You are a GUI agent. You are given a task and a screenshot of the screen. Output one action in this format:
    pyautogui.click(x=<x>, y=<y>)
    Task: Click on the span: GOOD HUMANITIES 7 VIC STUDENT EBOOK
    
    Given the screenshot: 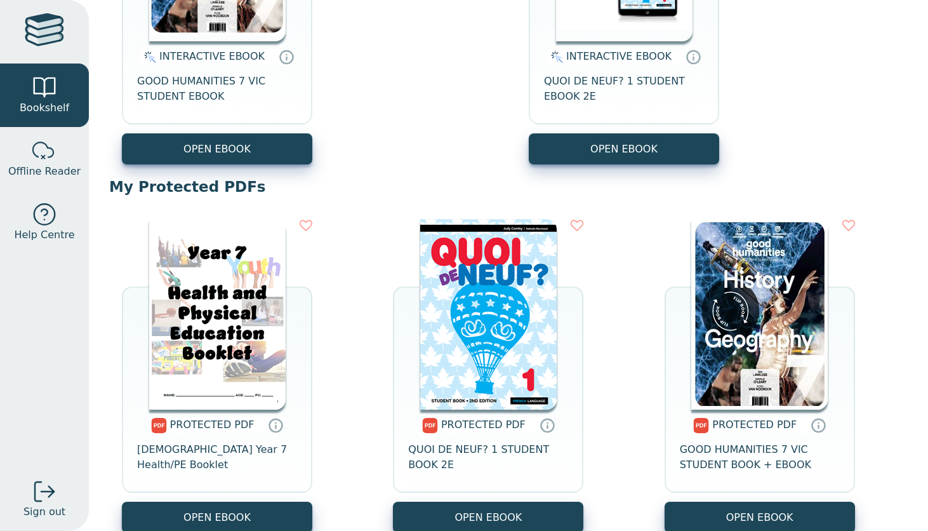 What is the action you would take?
    pyautogui.click(x=217, y=89)
    